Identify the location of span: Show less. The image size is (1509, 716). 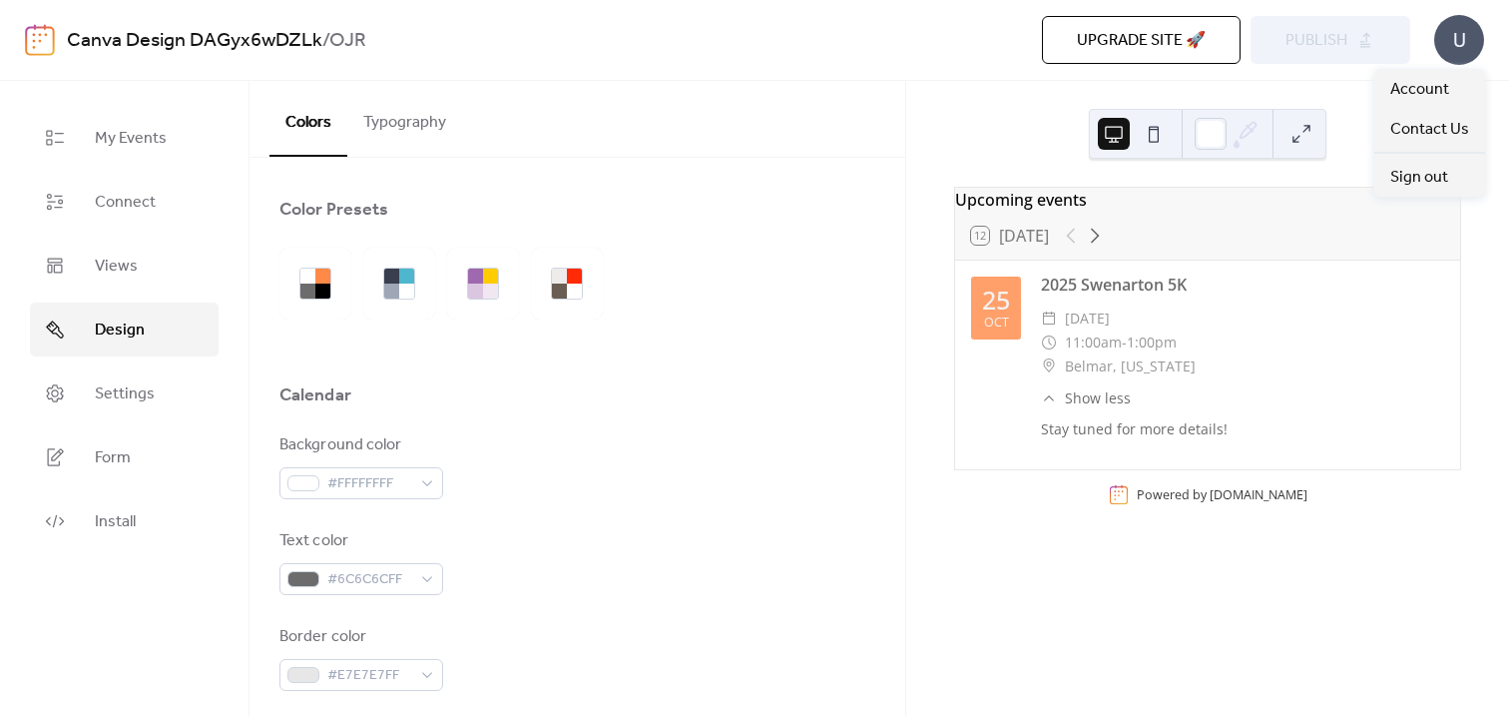
(1098, 397).